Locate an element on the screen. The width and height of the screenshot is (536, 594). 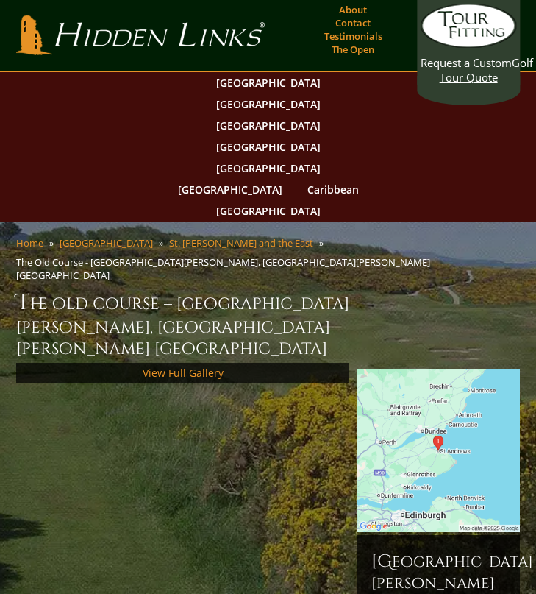
a: View Full Gallery is located at coordinates (183, 372).